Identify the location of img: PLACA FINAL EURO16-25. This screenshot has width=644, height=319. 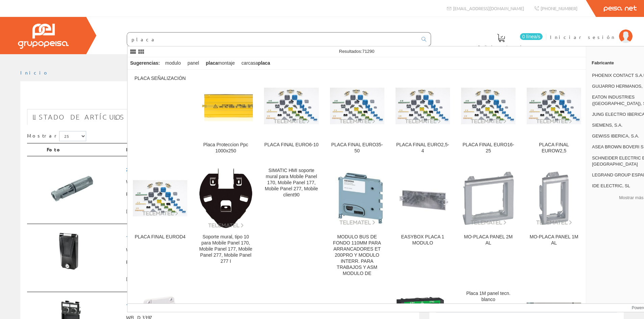
(488, 105).